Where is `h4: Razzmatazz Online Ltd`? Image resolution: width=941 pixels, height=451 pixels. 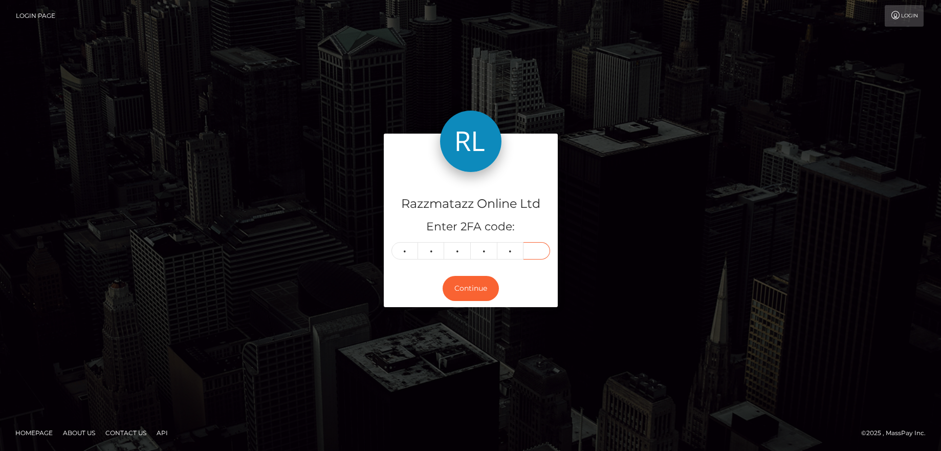
h4: Razzmatazz Online Ltd is located at coordinates (471, 204).